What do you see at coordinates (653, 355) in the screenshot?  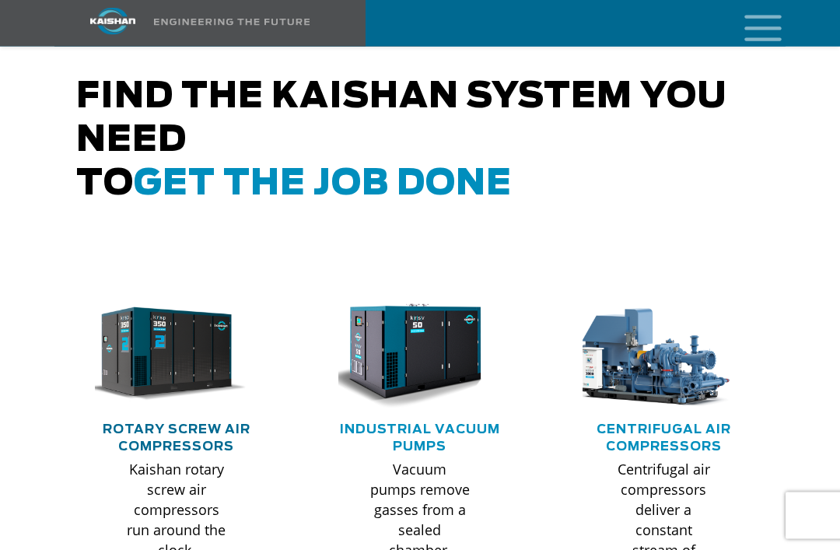 I see `img: thumb-centrifugal-compressor` at bounding box center [653, 355].